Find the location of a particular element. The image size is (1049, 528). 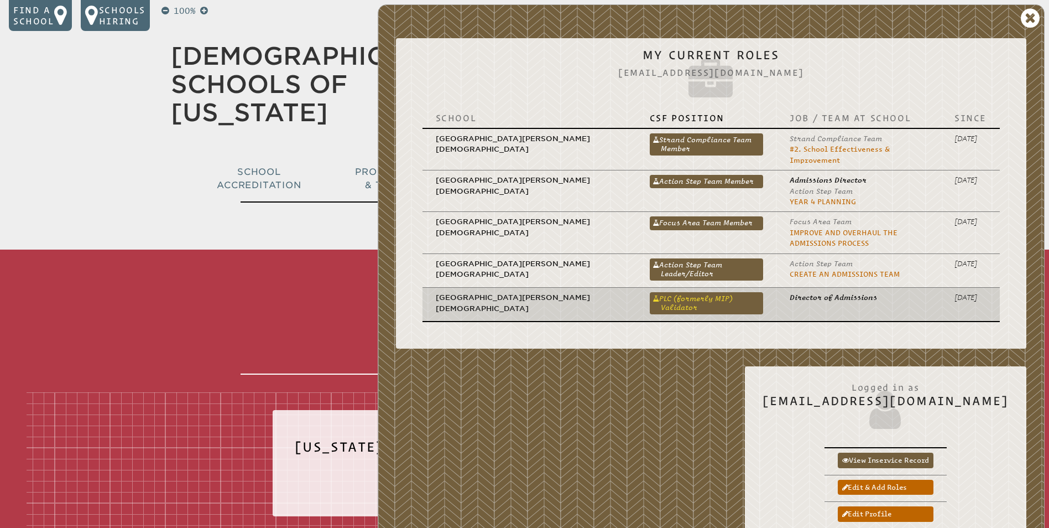

p: CSF Position is located at coordinates (706, 118).